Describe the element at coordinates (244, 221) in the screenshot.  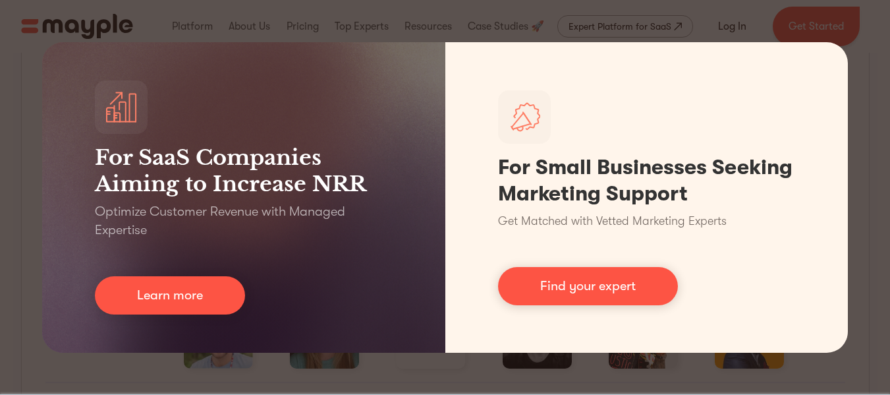
I see `p: Optimize Customer Revenue with Managed Expertise` at that location.